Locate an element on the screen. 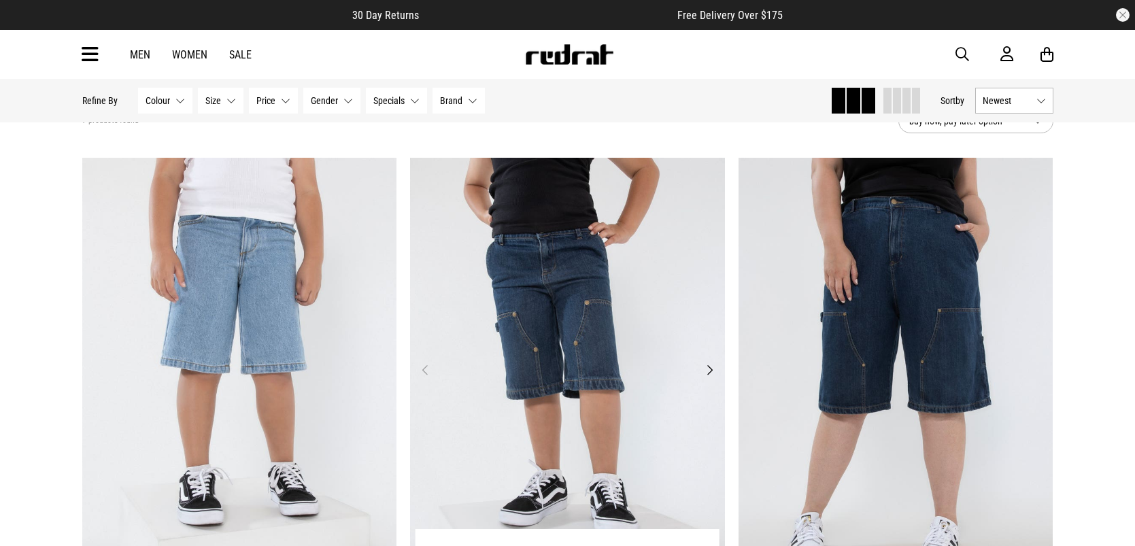  button: Price is located at coordinates (273, 101).